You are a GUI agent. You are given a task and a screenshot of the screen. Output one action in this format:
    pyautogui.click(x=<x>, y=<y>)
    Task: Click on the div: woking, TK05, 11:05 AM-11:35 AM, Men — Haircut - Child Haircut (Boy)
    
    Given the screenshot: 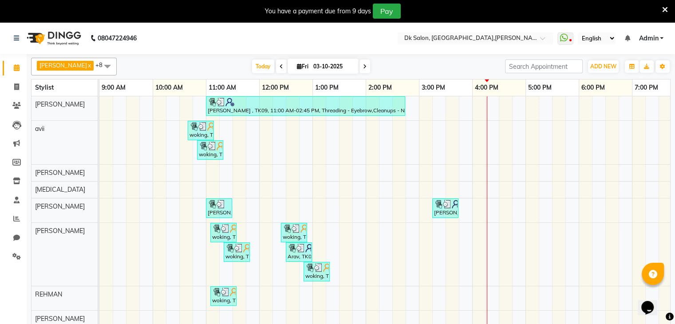 What is the action you would take?
    pyautogui.click(x=223, y=233)
    